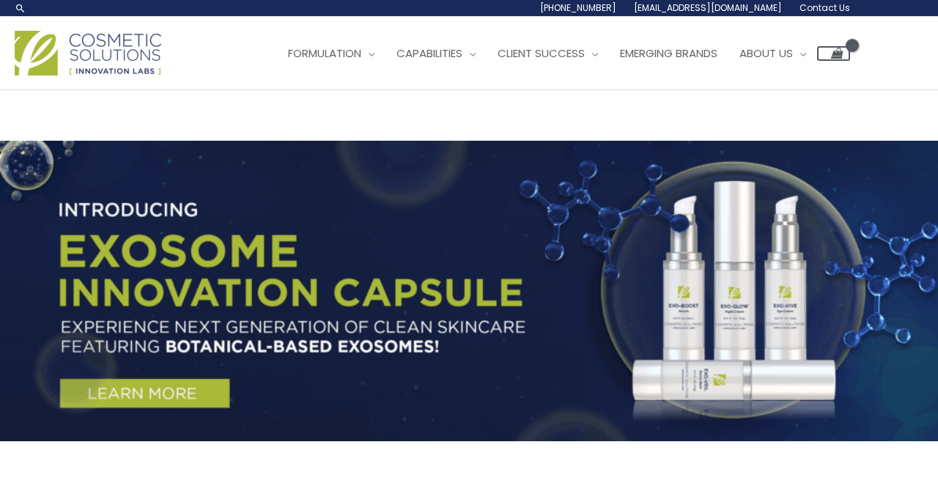 This screenshot has height=483, width=938. Describe the element at coordinates (436, 53) in the screenshot. I see `a: Capabilities` at that location.